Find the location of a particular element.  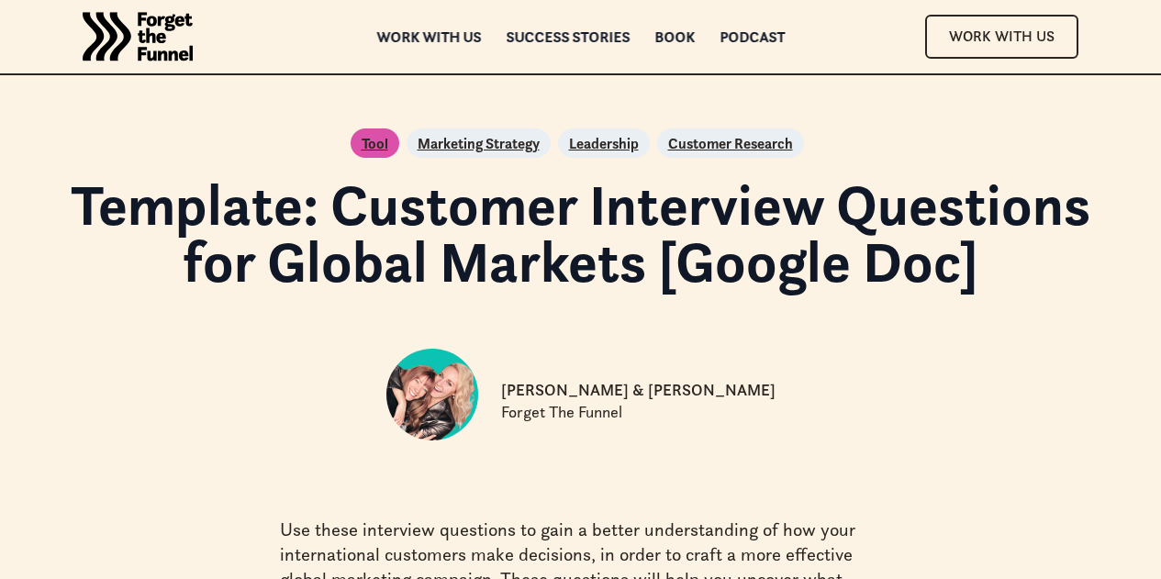

div: Podcast is located at coordinates (752, 37).